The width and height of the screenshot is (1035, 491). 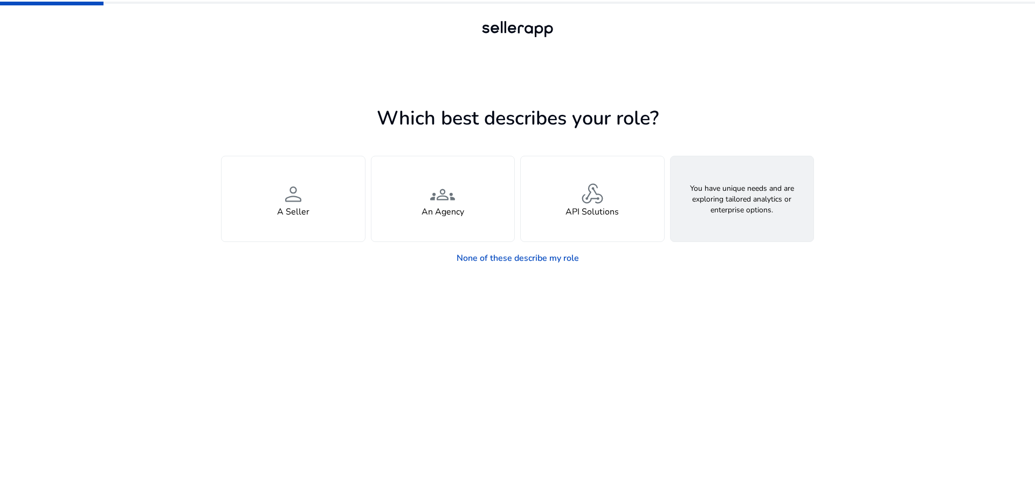 I want to click on span: person, so click(x=293, y=194).